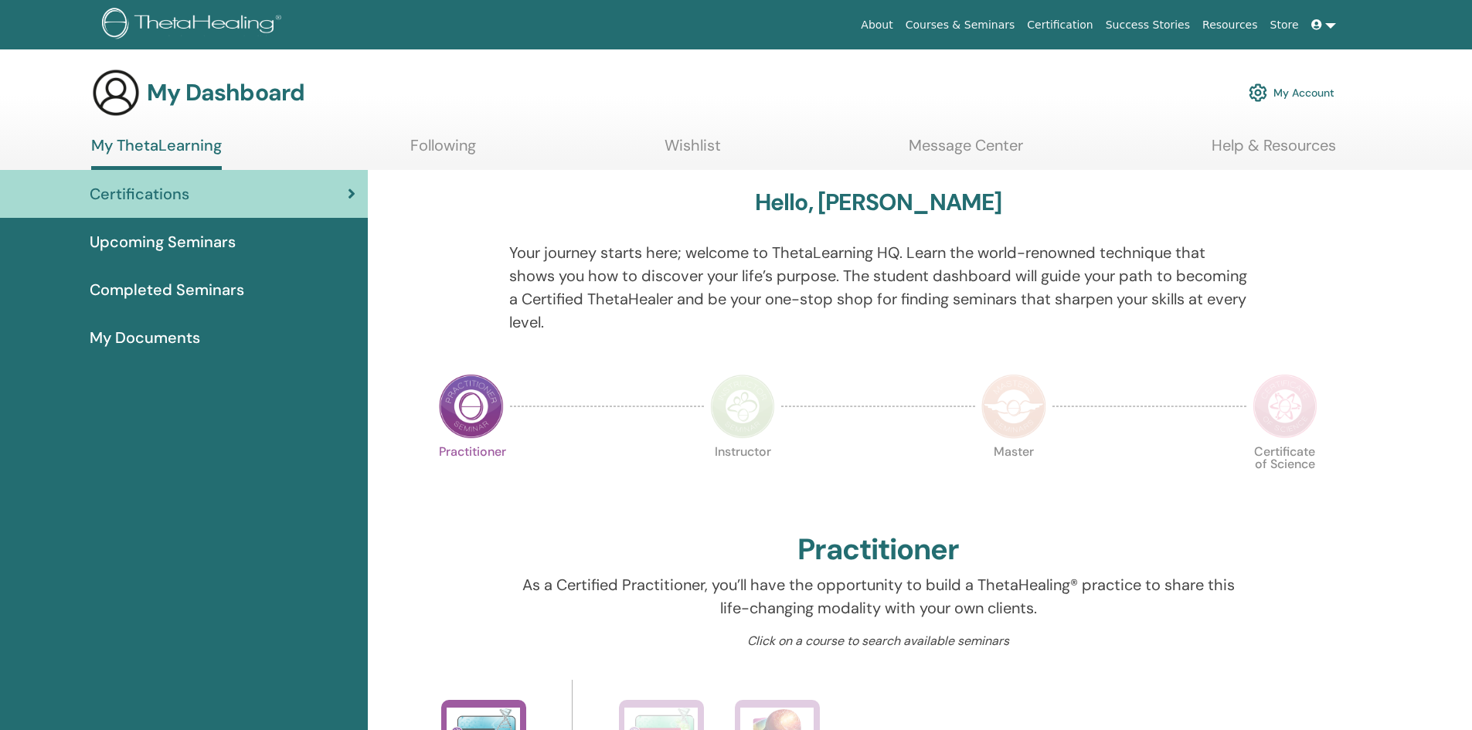  I want to click on p: Click on a course to search available seminars, so click(878, 641).